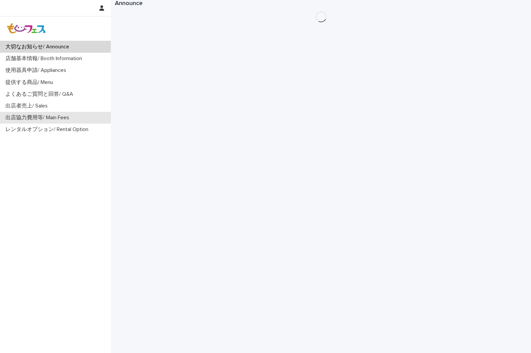  What do you see at coordinates (27, 29) in the screenshot?
I see `img: Z8gcrWHQVC4NX3Wf4olx` at bounding box center [27, 29].